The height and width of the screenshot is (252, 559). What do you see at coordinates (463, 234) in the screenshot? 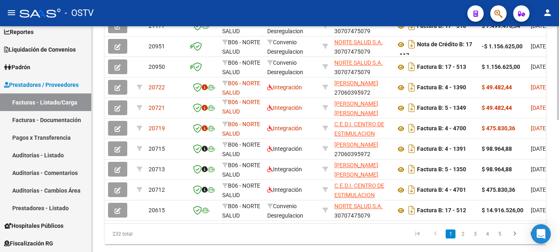
I see `a: 2` at bounding box center [463, 234].